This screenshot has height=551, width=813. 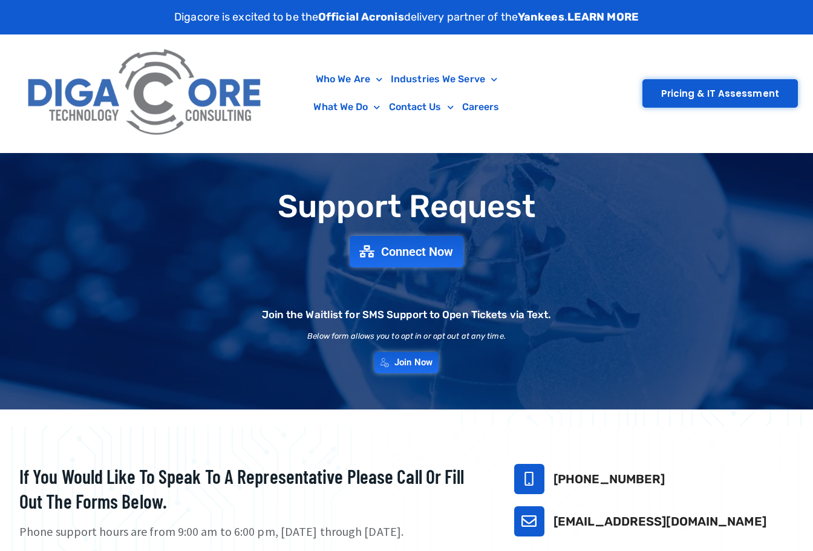 What do you see at coordinates (421, 107) in the screenshot?
I see `a: Contact Us` at bounding box center [421, 107].